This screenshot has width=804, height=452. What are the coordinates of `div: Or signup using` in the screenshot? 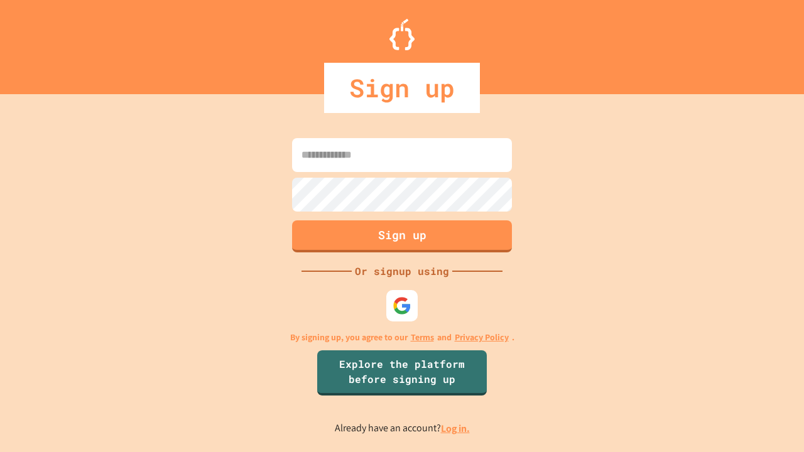 It's located at (402, 271).